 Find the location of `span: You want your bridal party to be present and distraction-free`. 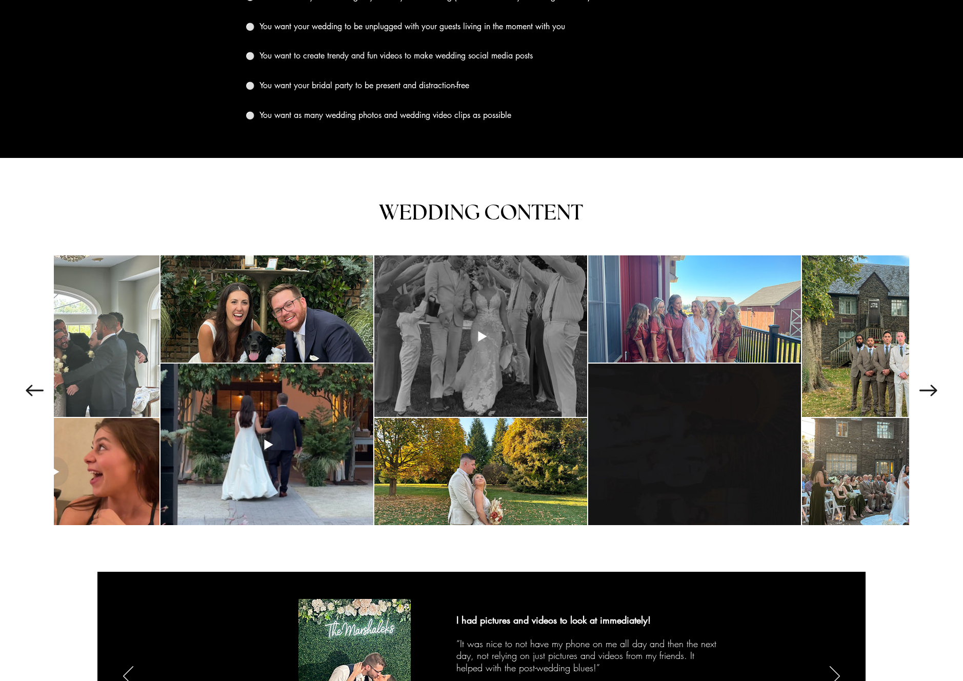

span: You want your bridal party to be present and distraction-free is located at coordinates (364, 85).